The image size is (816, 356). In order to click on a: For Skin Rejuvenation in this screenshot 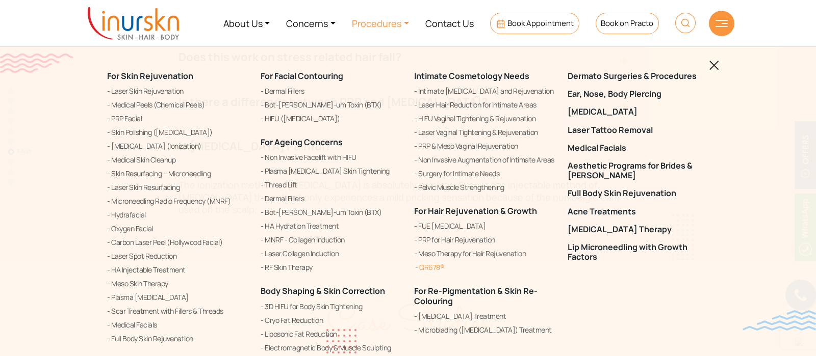, I will do `click(150, 76)`.